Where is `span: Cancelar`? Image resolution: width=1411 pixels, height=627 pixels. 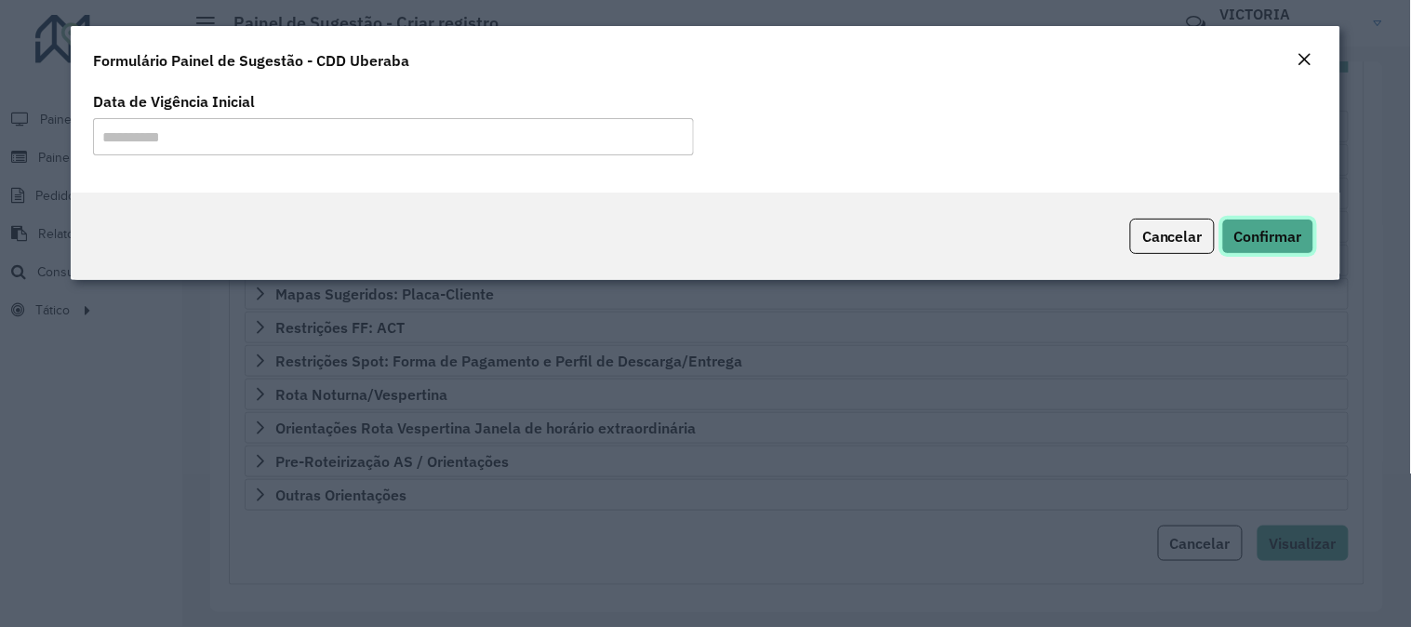
span: Cancelar is located at coordinates (1172, 236).